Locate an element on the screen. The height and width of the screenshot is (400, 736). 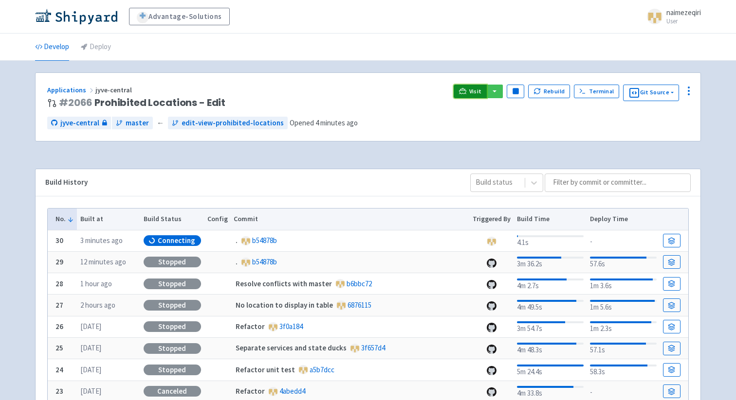
div: 3m 54.7s is located at coordinates (550, 327).